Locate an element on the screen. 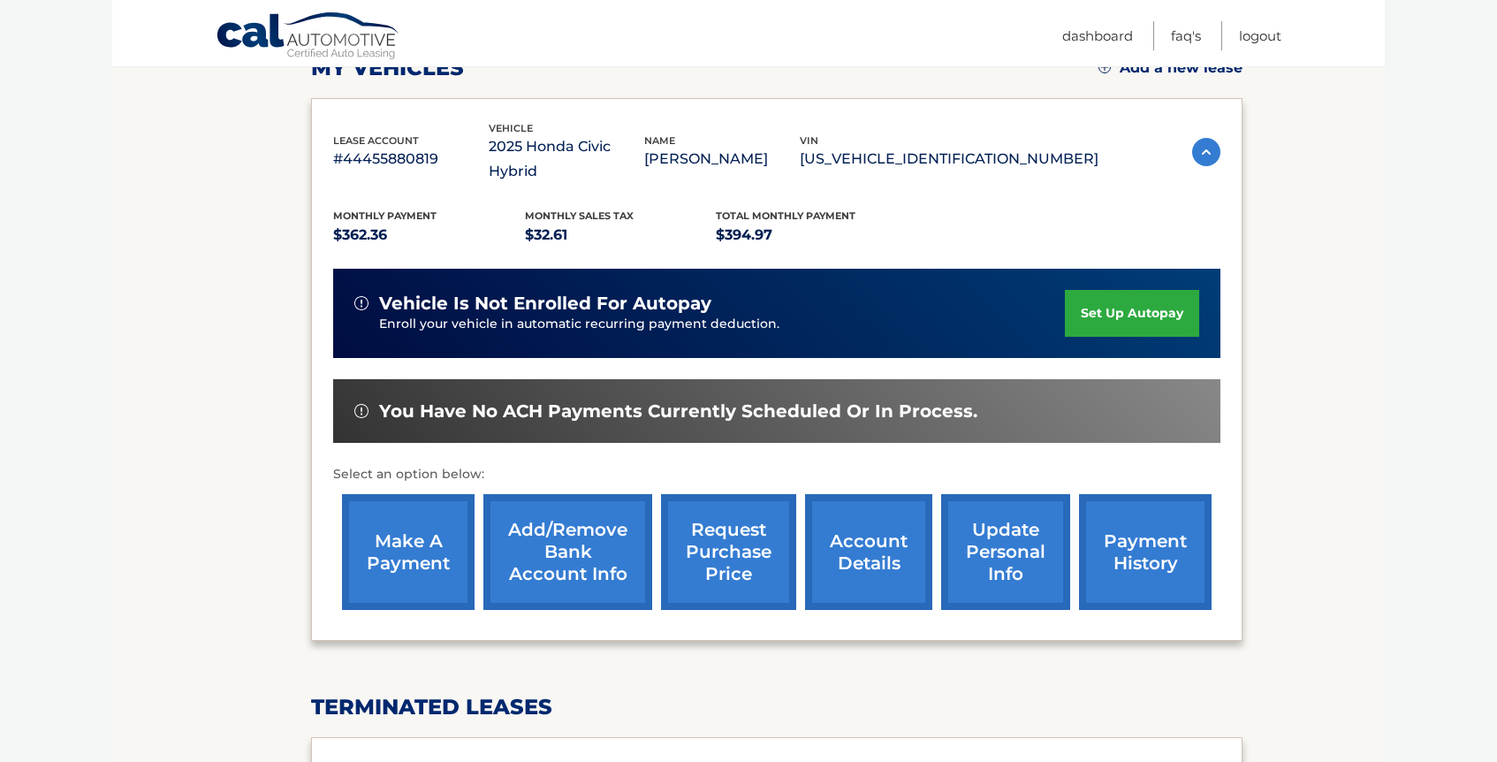 The width and height of the screenshot is (1497, 762). p: $32.61 is located at coordinates (621, 235).